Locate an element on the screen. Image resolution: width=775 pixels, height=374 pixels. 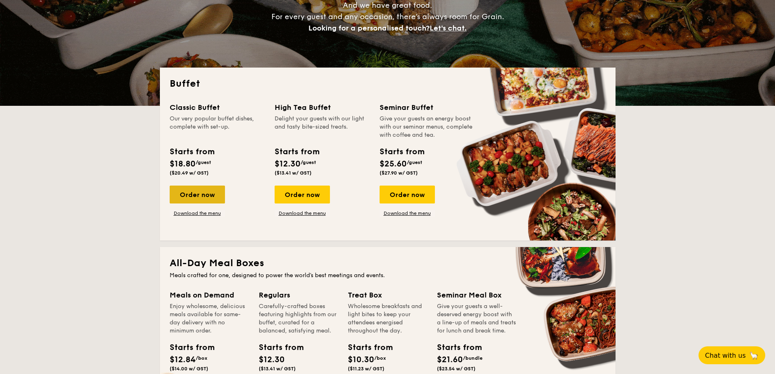
span: $10.30 is located at coordinates (361, 360).